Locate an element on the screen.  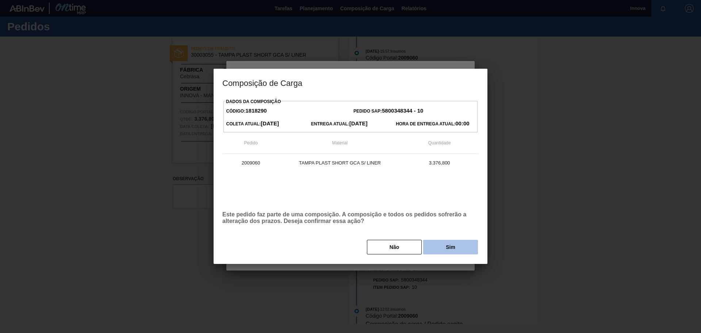
td: TAMPA PLAST SHORT GCA S/ LINER is located at coordinates (340, 163).